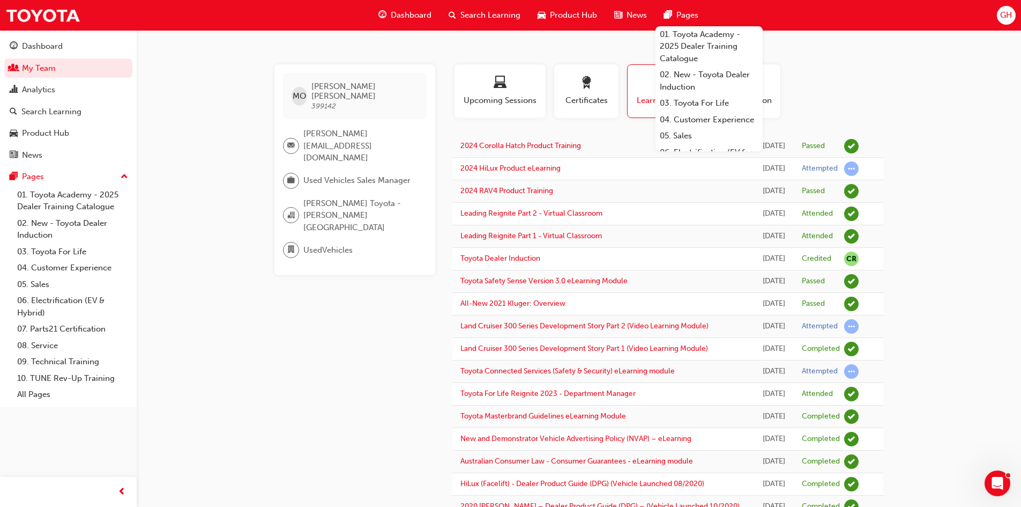 This screenshot has width=1021, height=507. Describe the element at coordinates (500, 91) in the screenshot. I see `button: Upcoming Sessions` at that location.